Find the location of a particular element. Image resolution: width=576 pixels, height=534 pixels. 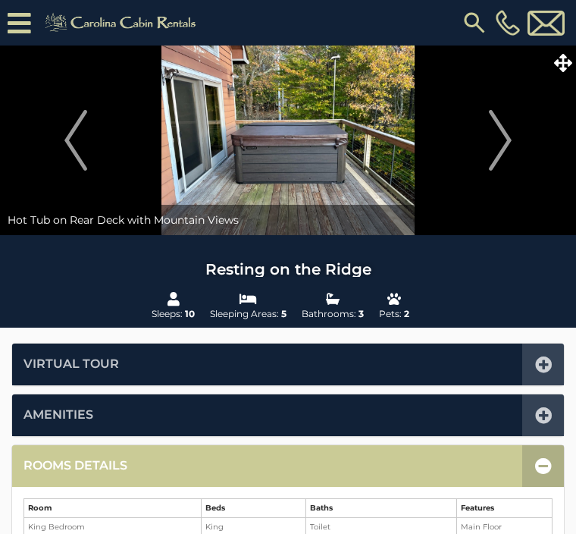

button: Previous is located at coordinates (76, 140).